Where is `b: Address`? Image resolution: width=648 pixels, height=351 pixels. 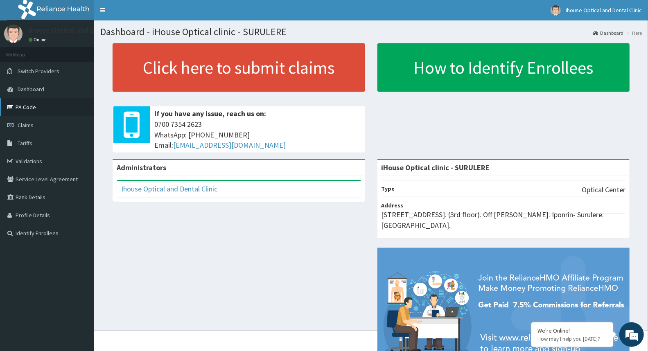
b: Address is located at coordinates (393, 206).